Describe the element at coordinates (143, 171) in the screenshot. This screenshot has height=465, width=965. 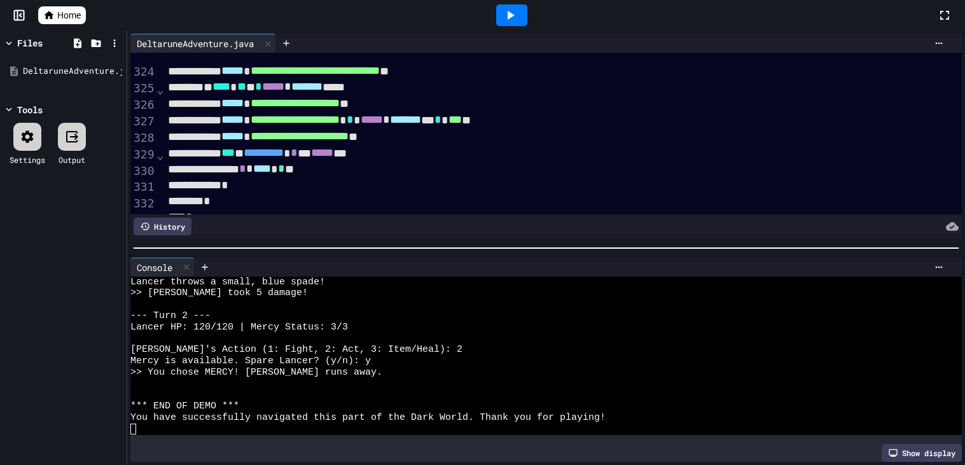
I see `div: 330` at that location.